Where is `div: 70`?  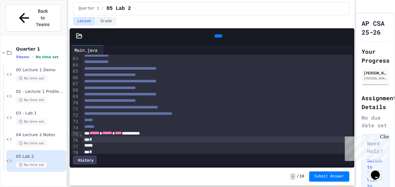
div: 70 is located at coordinates (75, 103).